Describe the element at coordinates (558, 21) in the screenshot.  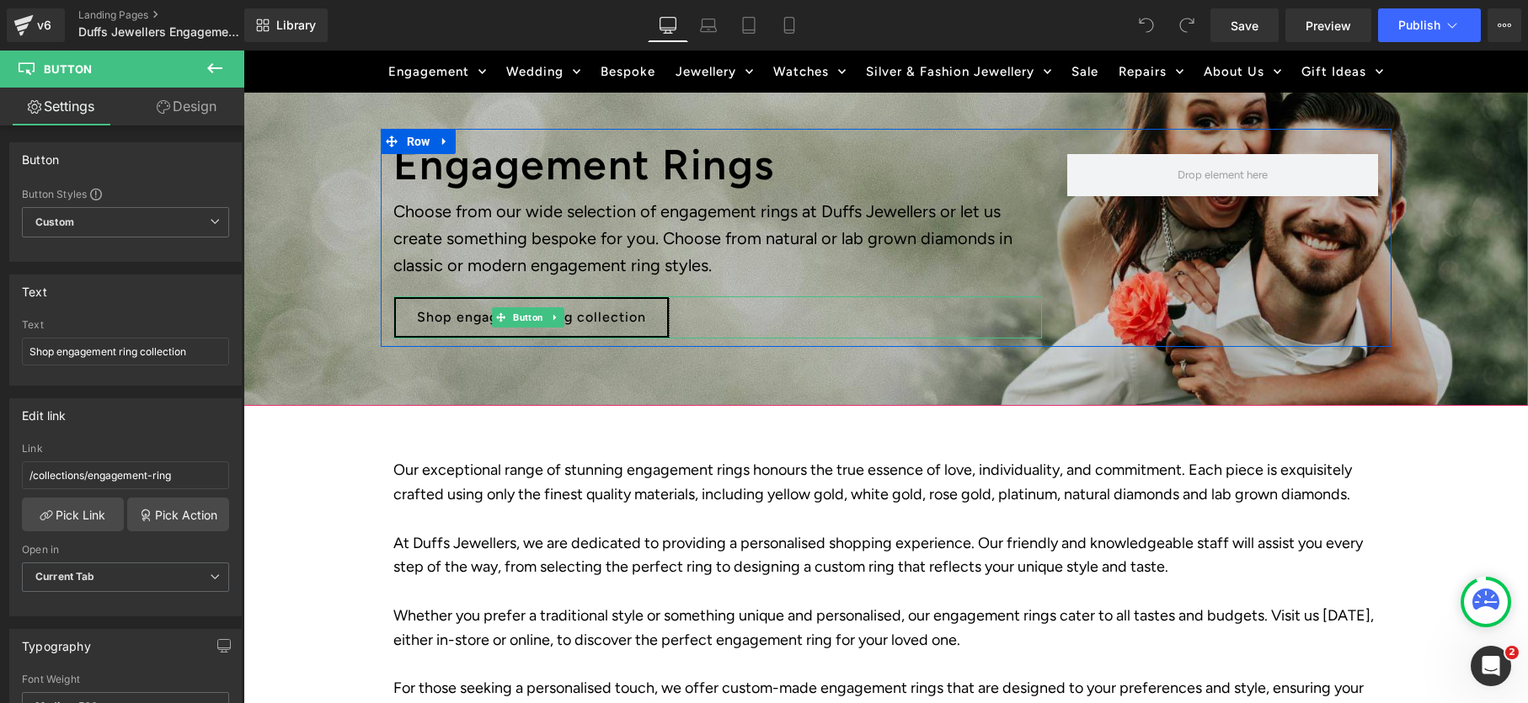
I see `span: Watches` at that location.